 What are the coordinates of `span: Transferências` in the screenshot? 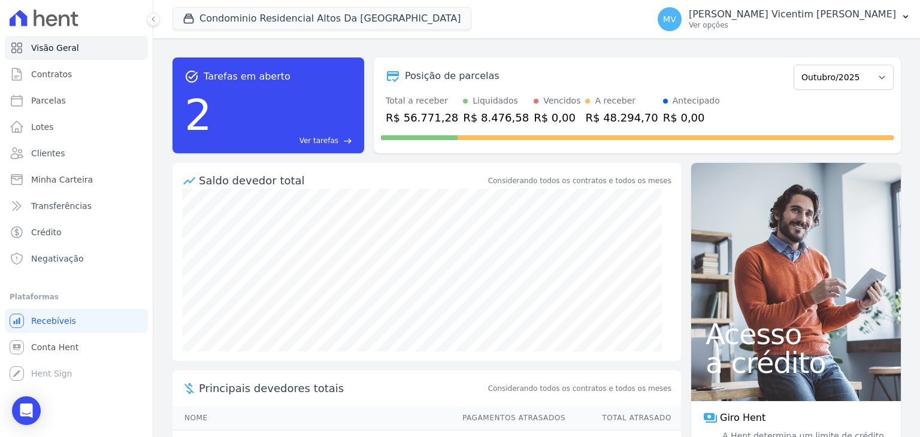 It's located at (61, 206).